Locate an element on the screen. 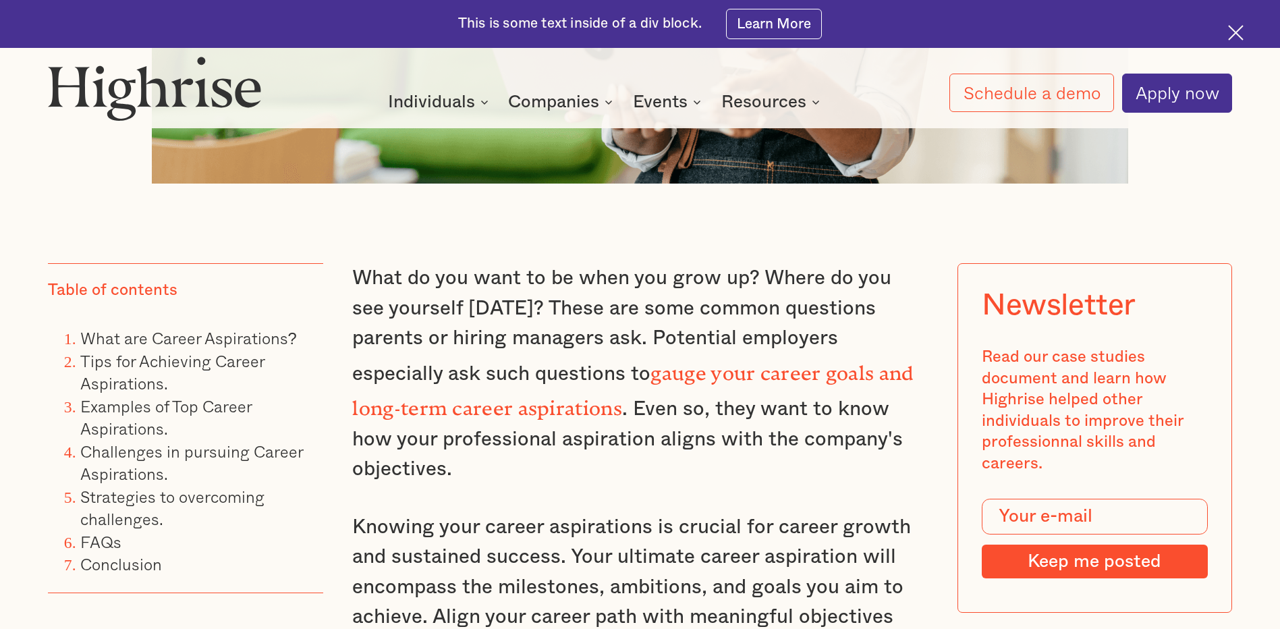 The width and height of the screenshot is (1280, 629). a: Strategies to overcoming challenges. is located at coordinates (172, 507).